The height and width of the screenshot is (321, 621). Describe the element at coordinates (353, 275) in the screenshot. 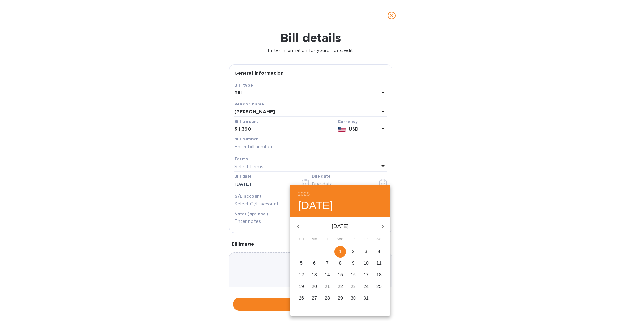

I see `button: 16` at that location.